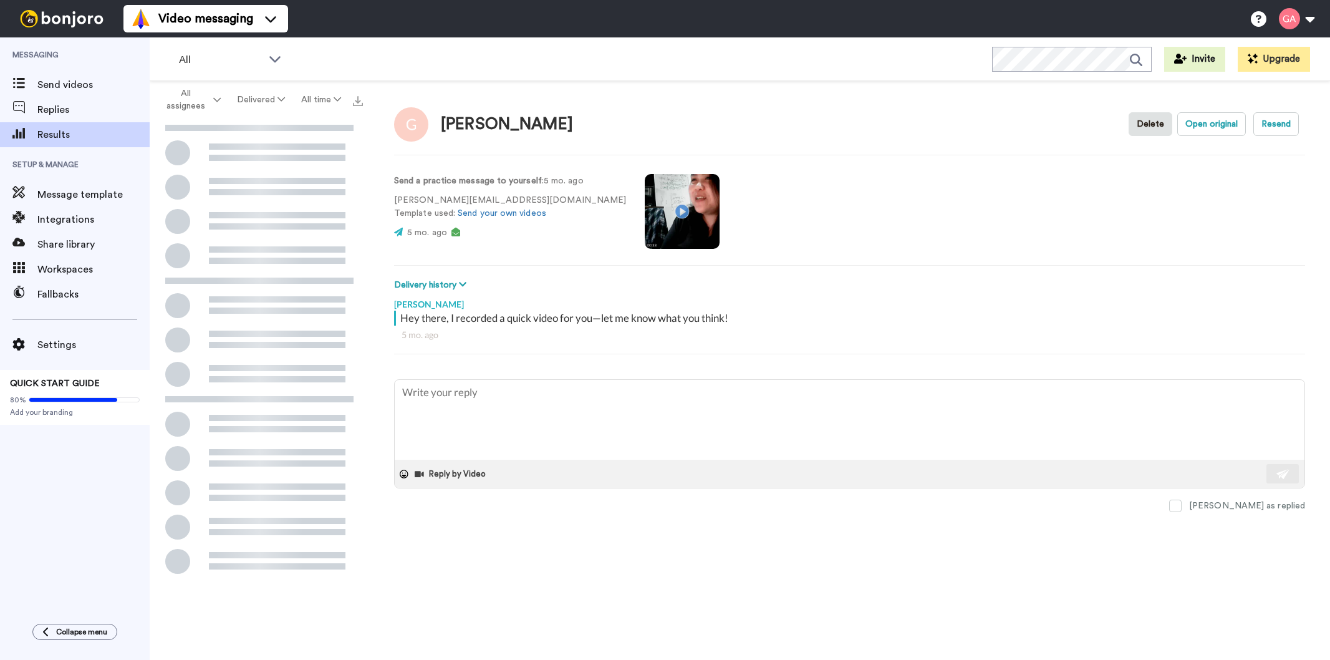 The image size is (1330, 660). Describe the element at coordinates (851, 318) in the screenshot. I see `div: Hey there, I recorded a quick video for you—let me know what you think!` at that location.